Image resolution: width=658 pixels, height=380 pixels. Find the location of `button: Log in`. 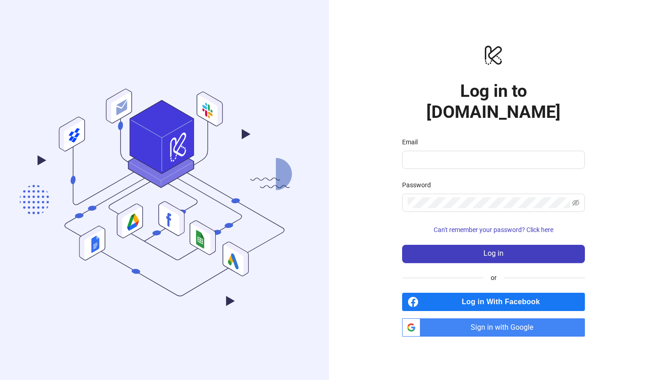

button: Log in is located at coordinates (493, 254).